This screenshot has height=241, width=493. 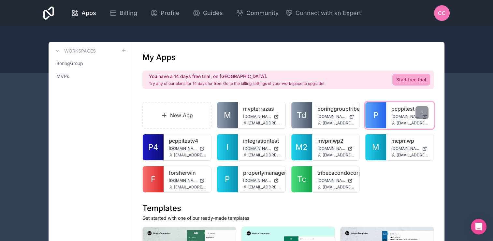 I want to click on h1: Templates, so click(x=288, y=208).